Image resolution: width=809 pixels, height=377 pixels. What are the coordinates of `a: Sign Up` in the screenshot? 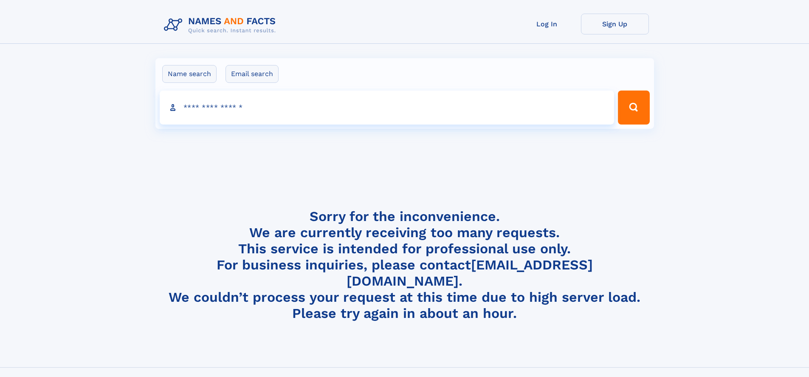 It's located at (615, 24).